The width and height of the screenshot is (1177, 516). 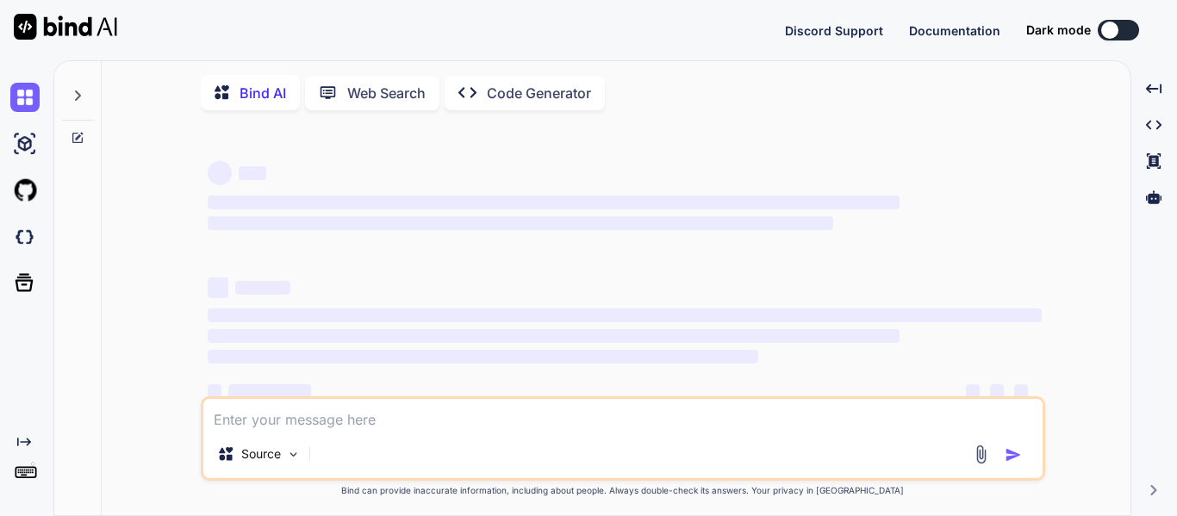 What do you see at coordinates (955, 30) in the screenshot?
I see `button: Documentation` at bounding box center [955, 30].